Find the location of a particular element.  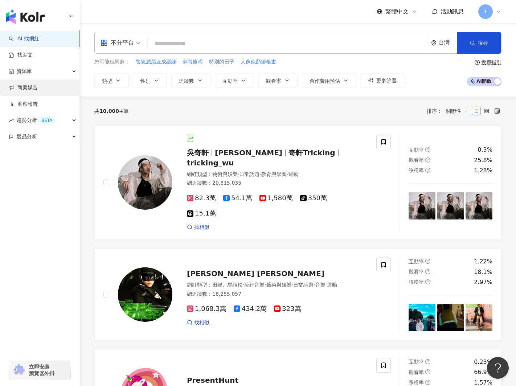

span: 找相似 is located at coordinates (202, 228).